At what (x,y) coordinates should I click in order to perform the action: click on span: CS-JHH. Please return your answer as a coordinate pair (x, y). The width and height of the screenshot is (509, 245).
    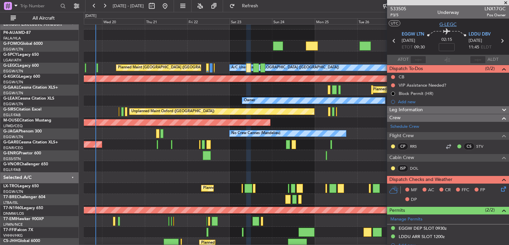
    Looking at the image, I should click on (10, 241).